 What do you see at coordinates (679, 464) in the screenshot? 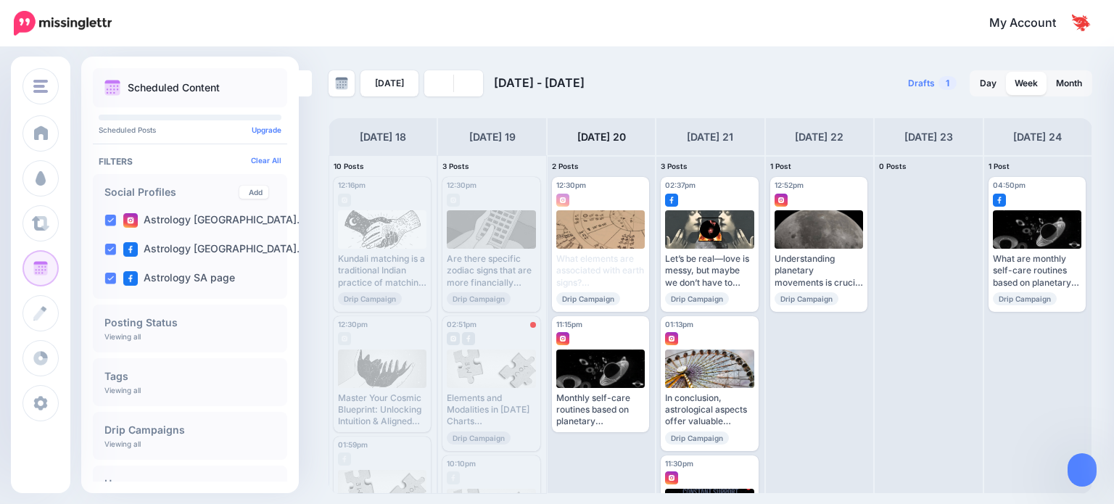
I see `span: 11:30pm` at bounding box center [679, 464].